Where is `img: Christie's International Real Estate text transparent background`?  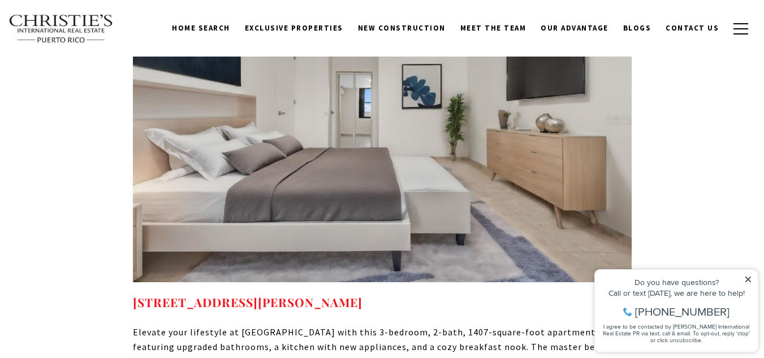
img: Christie's International Real Estate text transparent background is located at coordinates (61, 29).